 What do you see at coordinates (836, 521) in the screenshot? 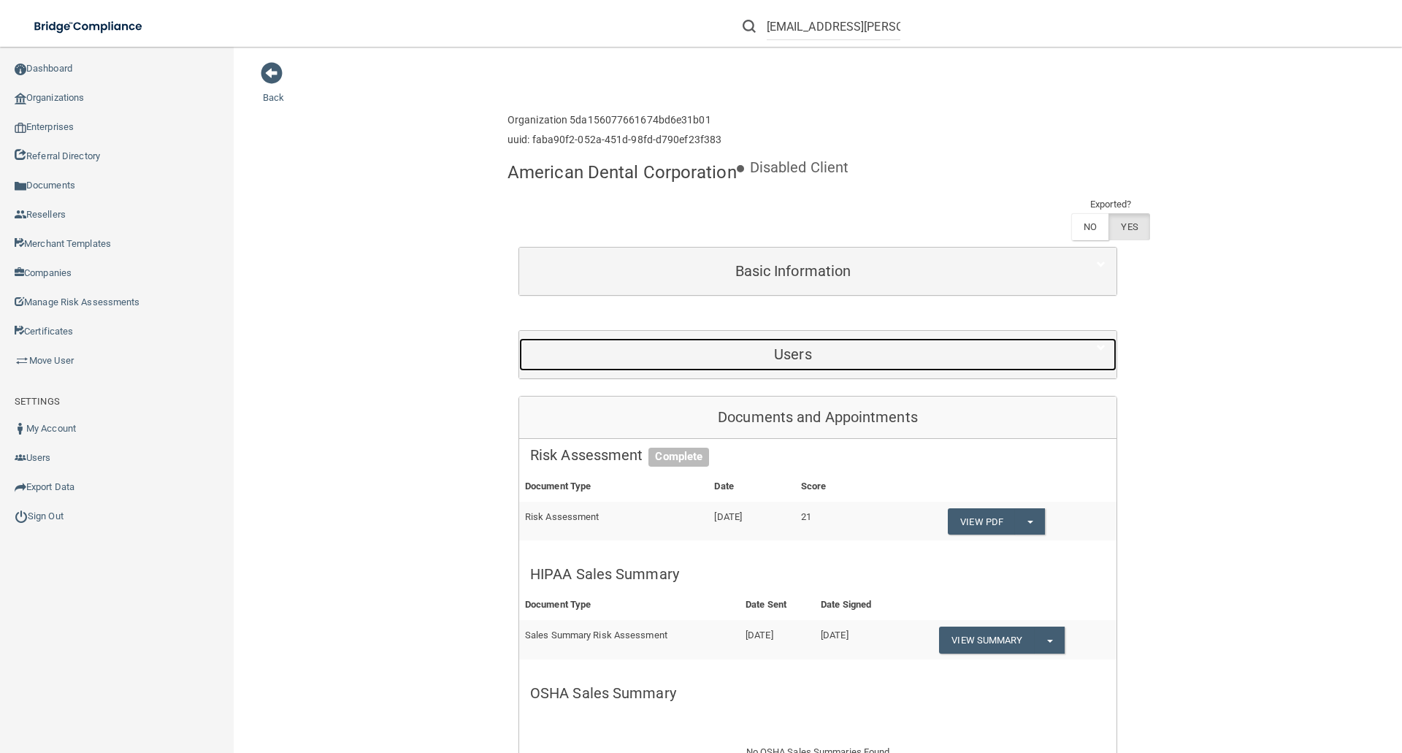
I see `td: 21` at bounding box center [836, 521].